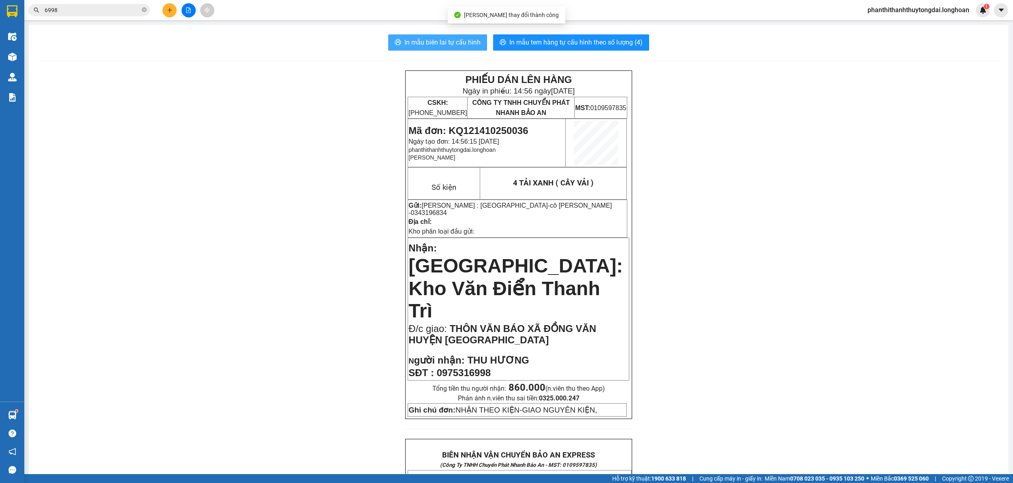 The height and width of the screenshot is (483, 1013). What do you see at coordinates (1001, 10) in the screenshot?
I see `span: caret-down` at bounding box center [1001, 10].